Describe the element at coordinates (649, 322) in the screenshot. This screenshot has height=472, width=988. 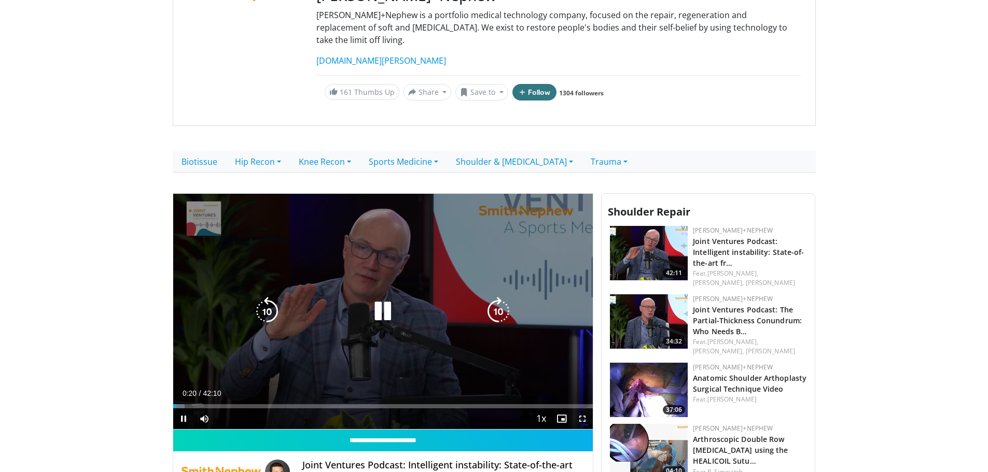
I see `img: 5807bf09-abca-4062-84b7-711dbcc3ea56.150x105_q85_crop-smart_upscale.jpg` at that location.